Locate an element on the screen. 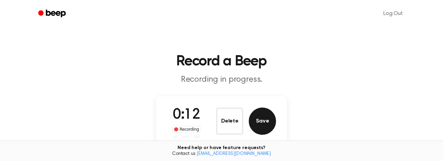 The width and height of the screenshot is (443, 161). button: Delete Audio Record is located at coordinates (229, 121).